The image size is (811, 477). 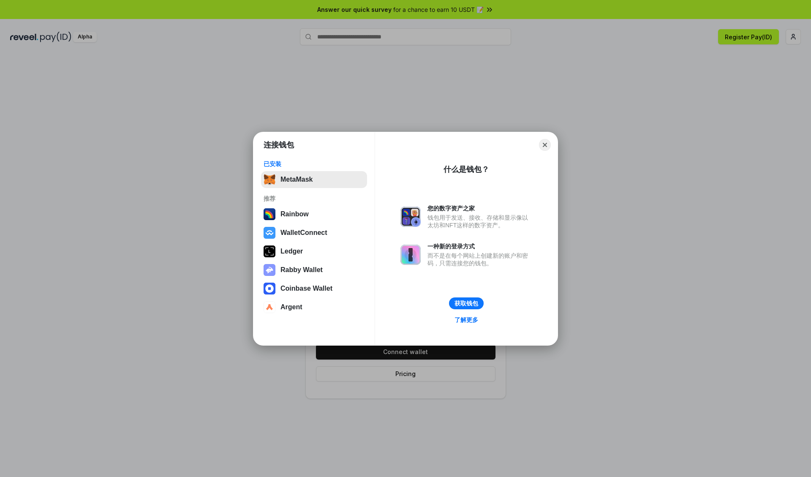 What do you see at coordinates (314, 288) in the screenshot?
I see `button: Coinbase Wallet` at bounding box center [314, 288].